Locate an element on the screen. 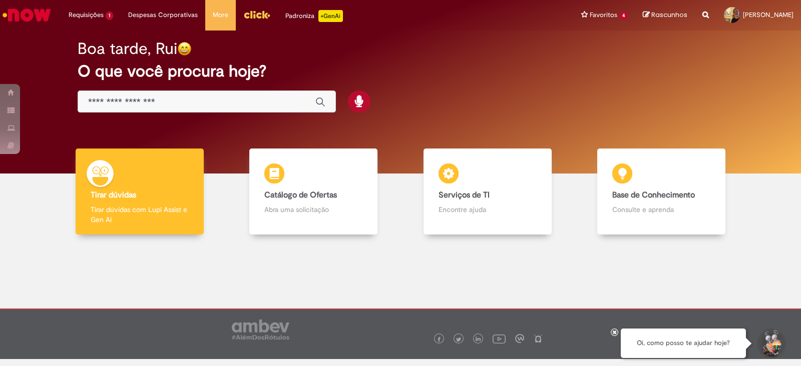  img: logo_footer_naosei.png is located at coordinates (538, 339).